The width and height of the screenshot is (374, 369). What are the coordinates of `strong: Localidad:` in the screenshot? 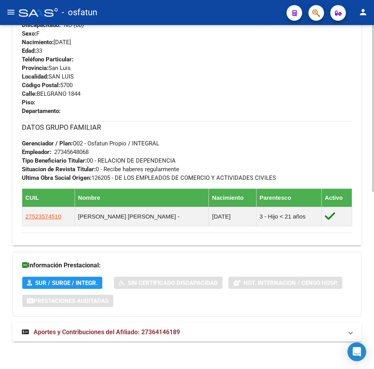 It's located at (35, 77).